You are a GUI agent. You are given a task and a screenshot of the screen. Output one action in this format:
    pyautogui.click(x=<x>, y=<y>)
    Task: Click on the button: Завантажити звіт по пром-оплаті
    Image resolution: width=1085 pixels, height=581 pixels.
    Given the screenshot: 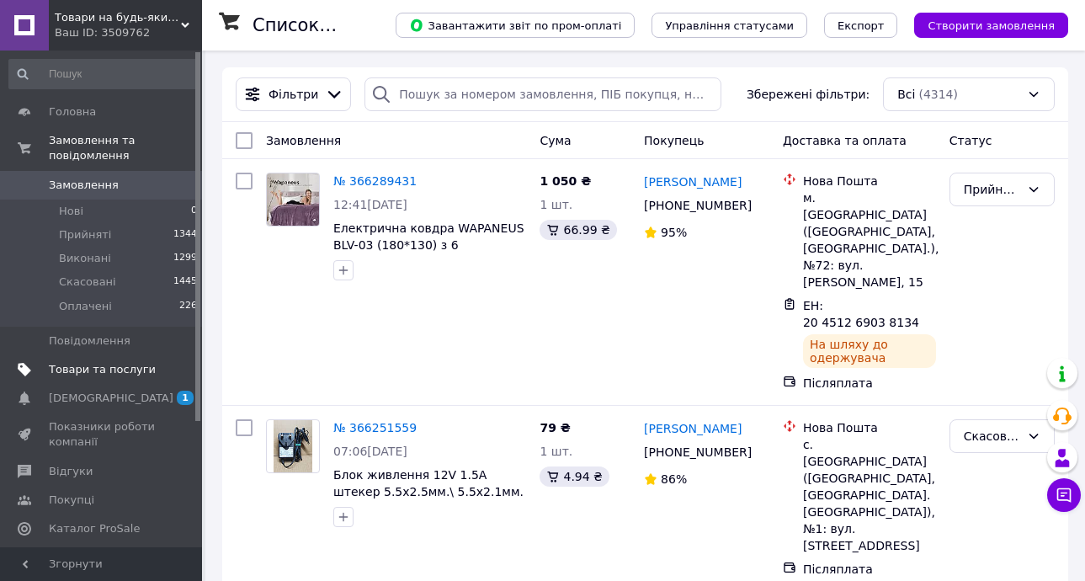 What is the action you would take?
    pyautogui.click(x=515, y=25)
    